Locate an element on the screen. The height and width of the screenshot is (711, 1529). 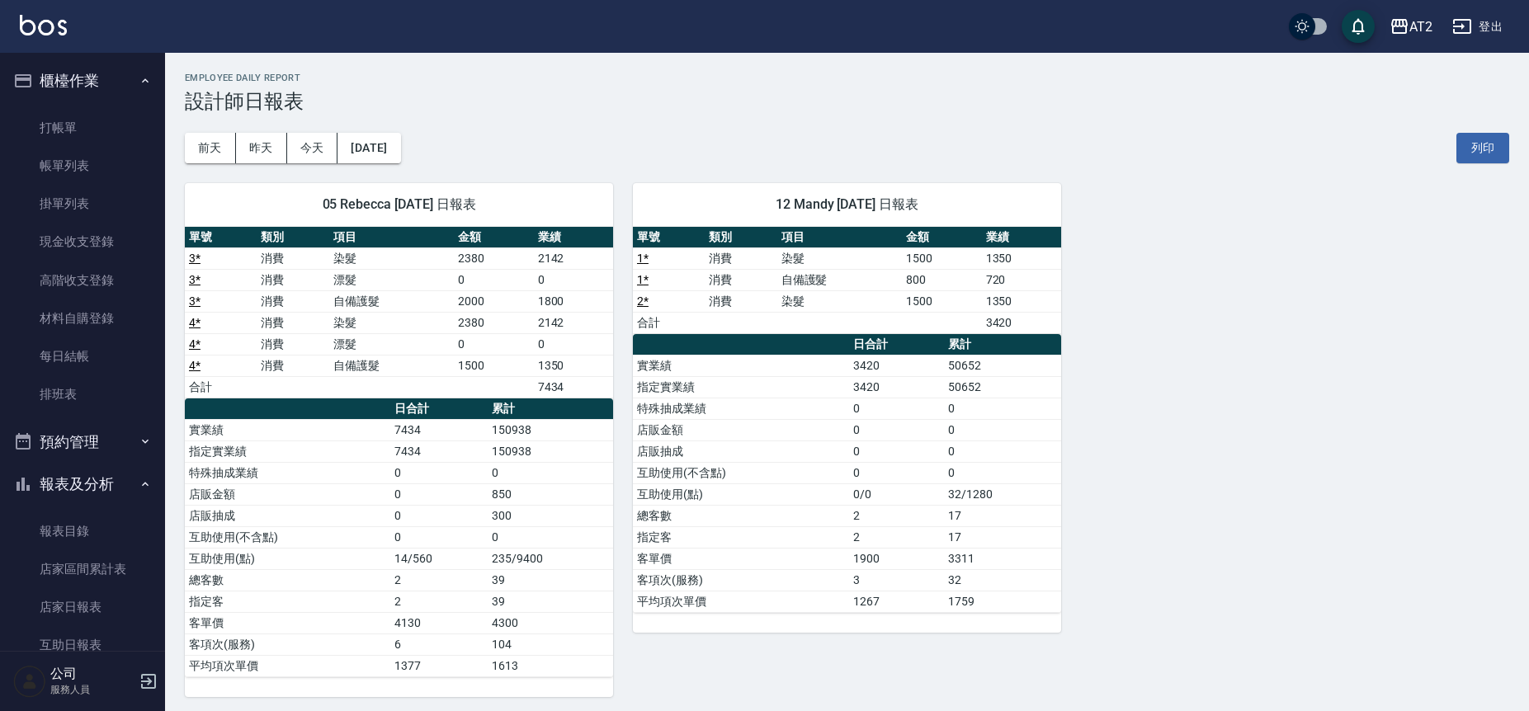
a: 互助日報表 is located at coordinates (83, 645).